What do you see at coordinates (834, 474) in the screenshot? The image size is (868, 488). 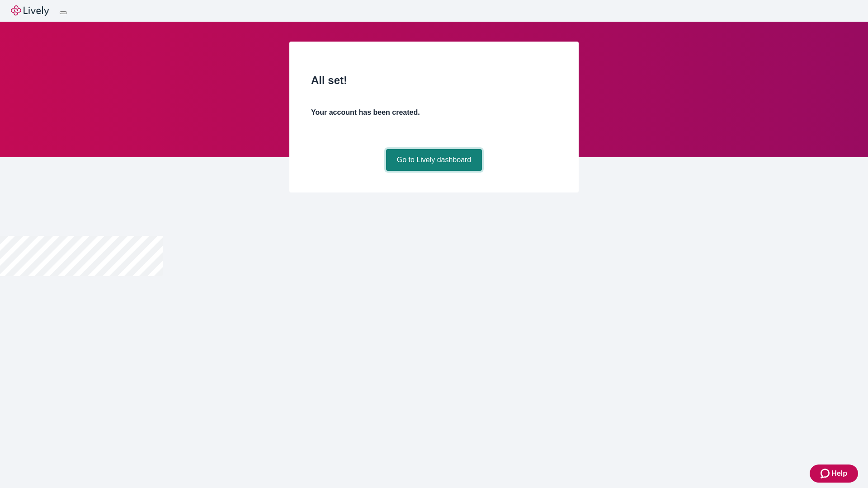 I see `button: Zendesk support iconHelp` at bounding box center [834, 474].